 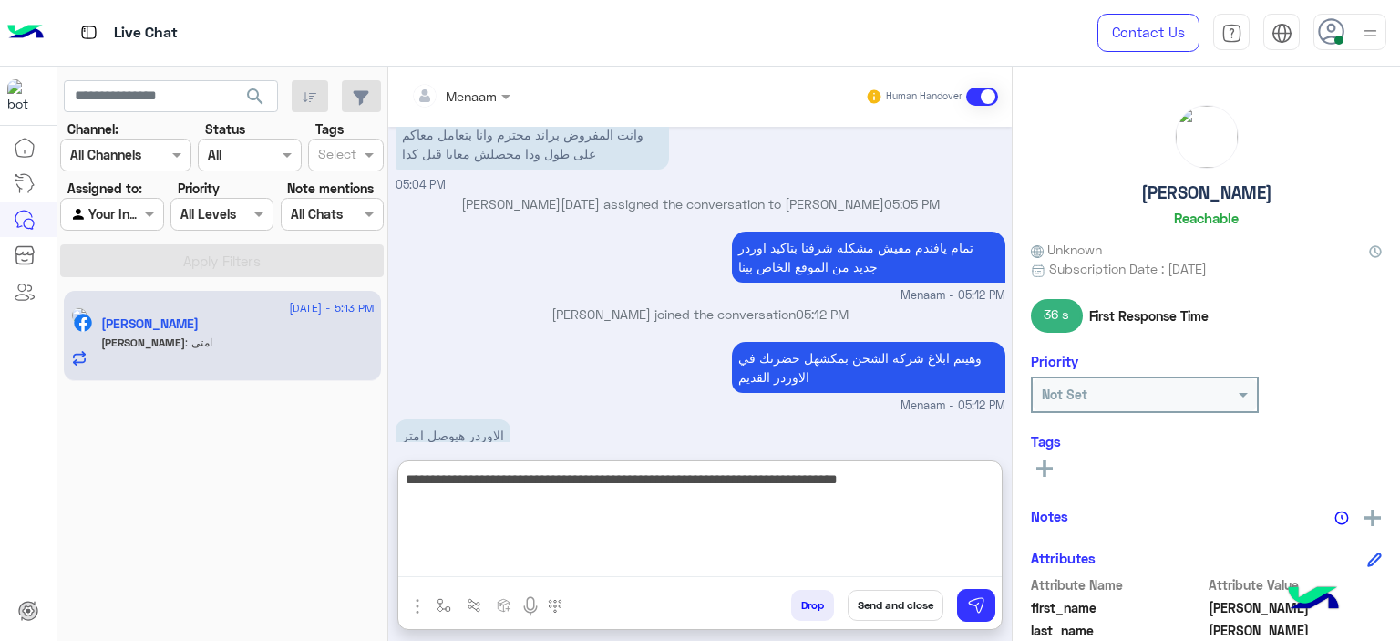 I want to click on button: Trigger scenario, so click(x=474, y=604).